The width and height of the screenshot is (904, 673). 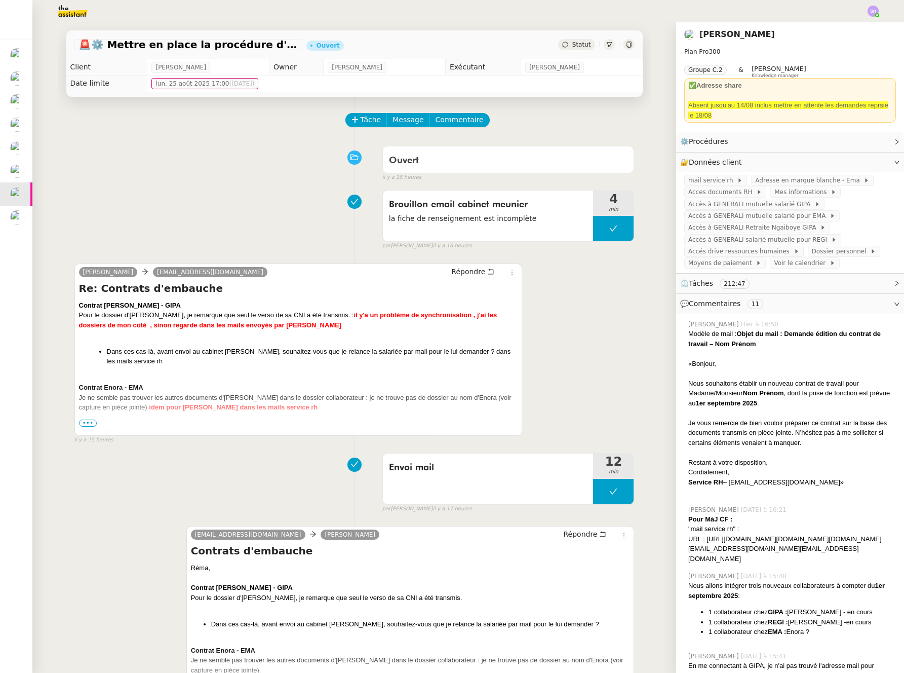 What do you see at coordinates (722, 263) in the screenshot?
I see `span: Moyens de paiement` at bounding box center [722, 263].